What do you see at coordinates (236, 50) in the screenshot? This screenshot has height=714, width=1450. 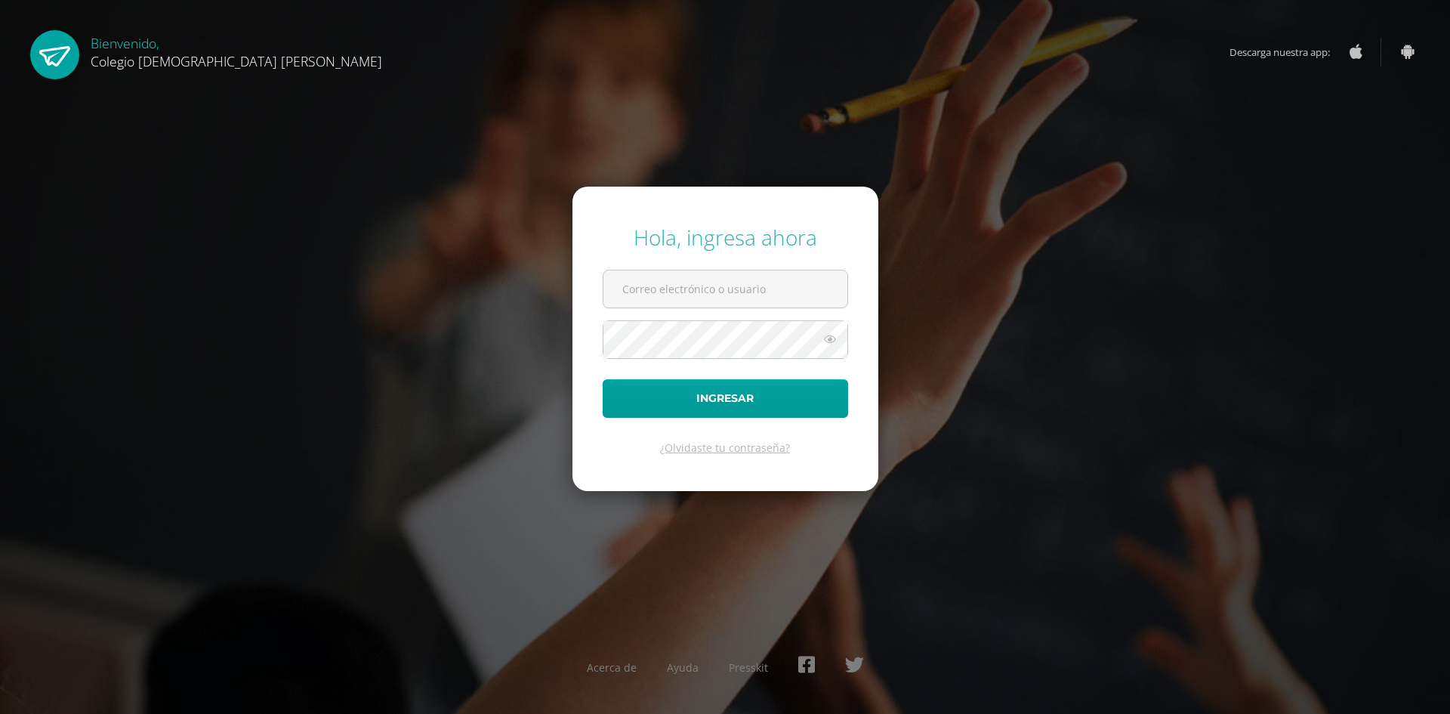 I see `div: Bienvenido,` at bounding box center [236, 50].